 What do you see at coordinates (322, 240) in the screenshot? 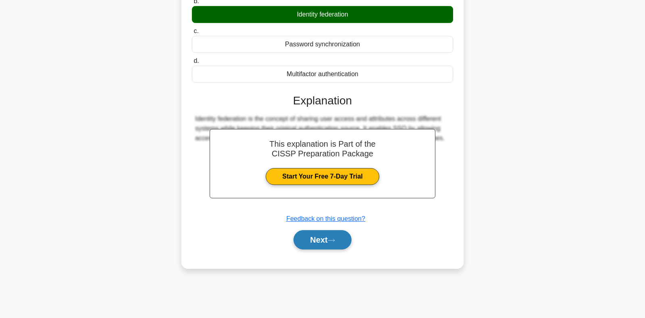
I see `button: Next` at bounding box center [322, 240].